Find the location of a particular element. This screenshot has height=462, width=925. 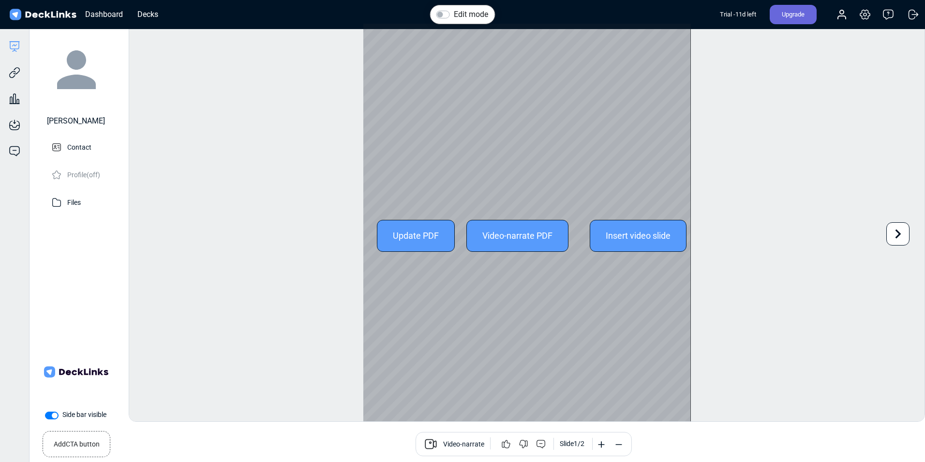

label: Side bar visible is located at coordinates (84, 414).